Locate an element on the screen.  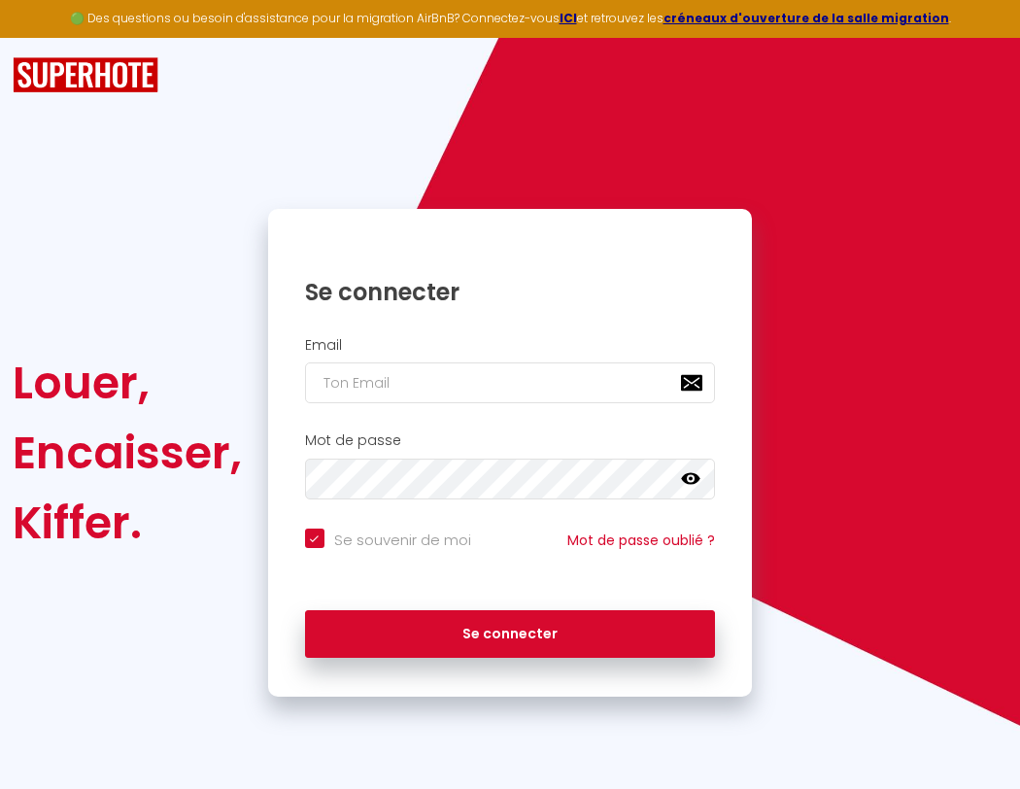
div: Encaisser, is located at coordinates (127, 453).